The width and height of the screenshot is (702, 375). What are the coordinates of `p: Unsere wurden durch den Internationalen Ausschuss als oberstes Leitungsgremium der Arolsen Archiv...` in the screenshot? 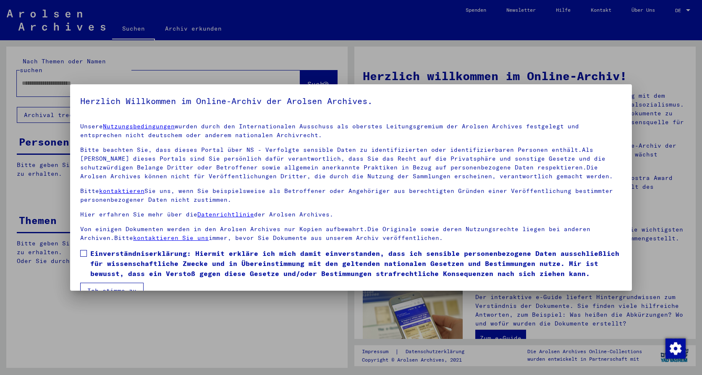 It's located at (351, 131).